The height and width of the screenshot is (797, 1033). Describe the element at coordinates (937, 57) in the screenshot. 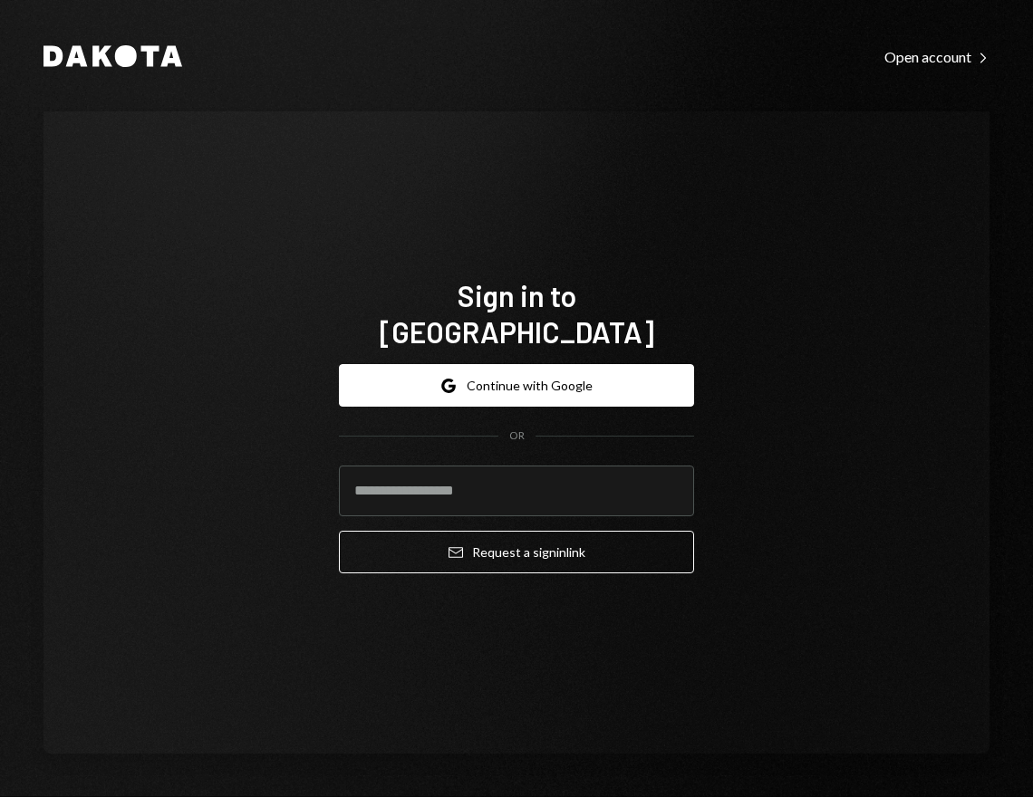

I see `div: Open account` at that location.